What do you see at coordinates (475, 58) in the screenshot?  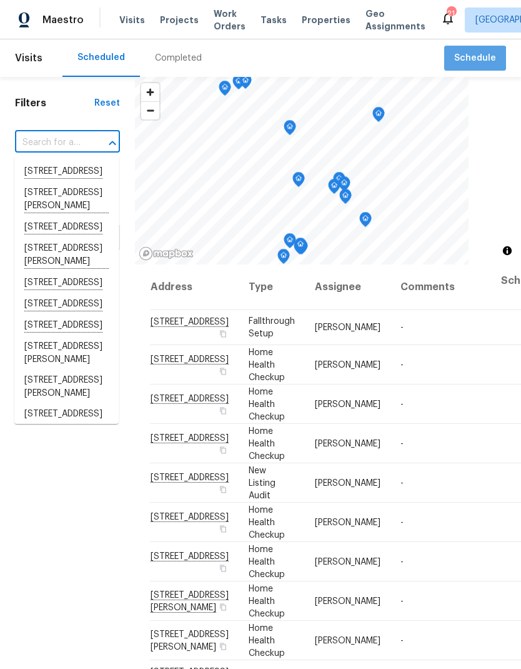 I see `button: Schedule` at bounding box center [475, 58].